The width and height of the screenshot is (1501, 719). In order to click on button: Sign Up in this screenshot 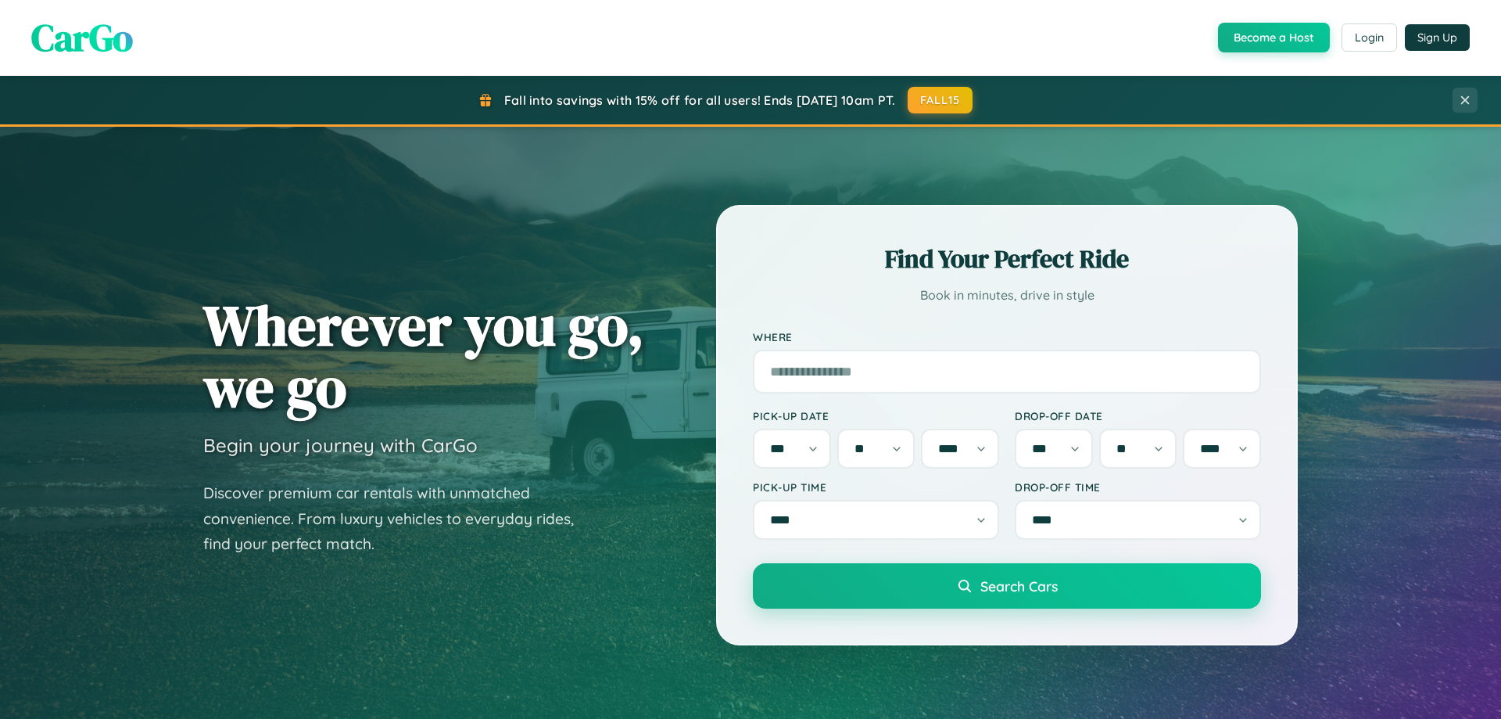, I will do `click(1437, 38)`.